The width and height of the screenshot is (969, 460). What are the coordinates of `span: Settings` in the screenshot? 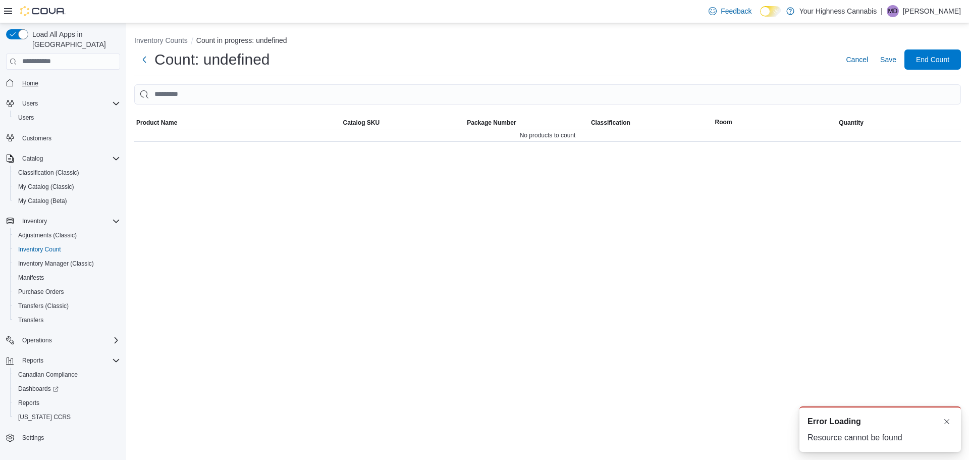 It's located at (33, 437).